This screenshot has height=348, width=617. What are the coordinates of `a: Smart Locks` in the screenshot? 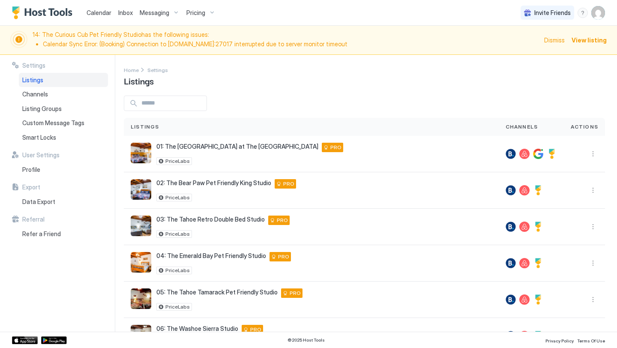 It's located at (63, 138).